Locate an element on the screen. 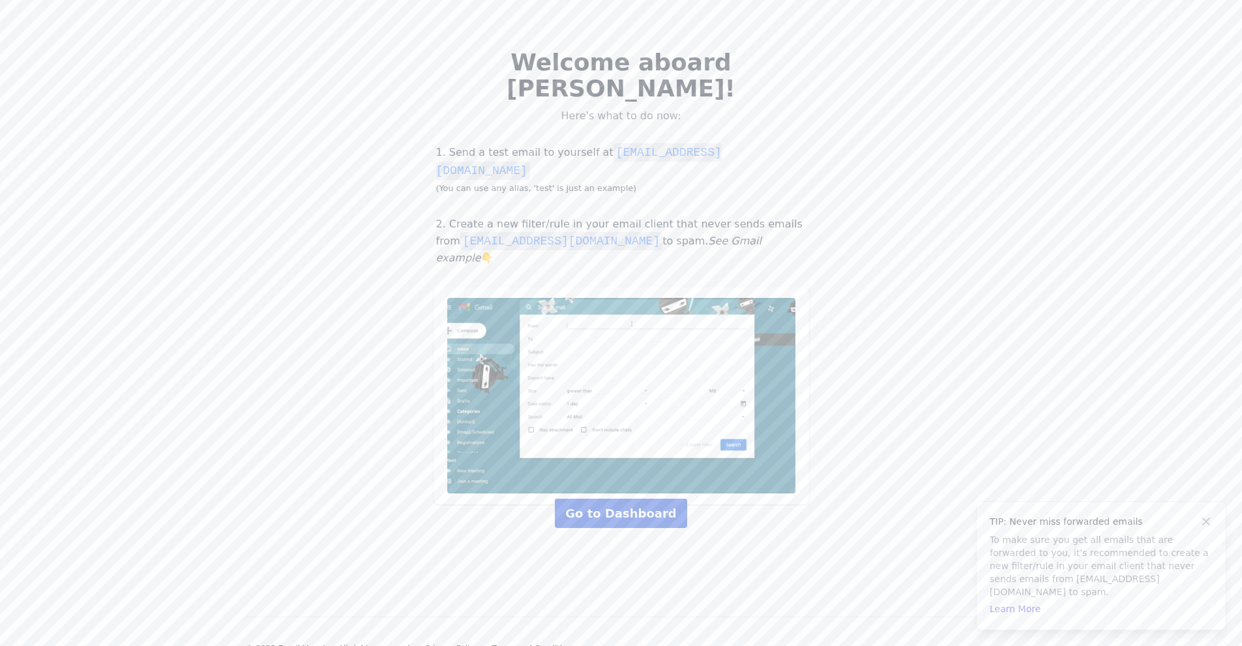 Image resolution: width=1242 pixels, height=646 pixels. p: 2. Create a new filter/rule in your email client that never sends emails from to spam. 👇 is located at coordinates (621, 241).